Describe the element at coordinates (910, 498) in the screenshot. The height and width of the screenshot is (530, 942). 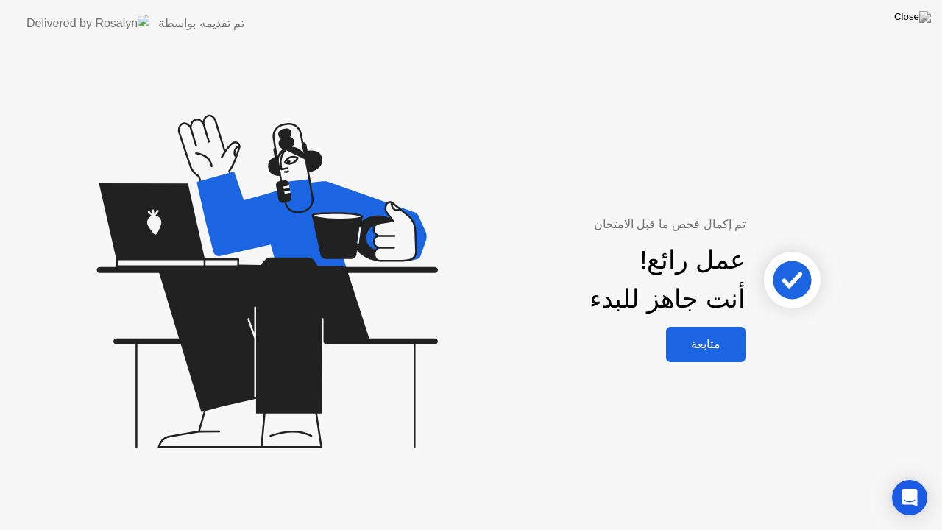
I see `div: Open Intercom Messenger` at that location.